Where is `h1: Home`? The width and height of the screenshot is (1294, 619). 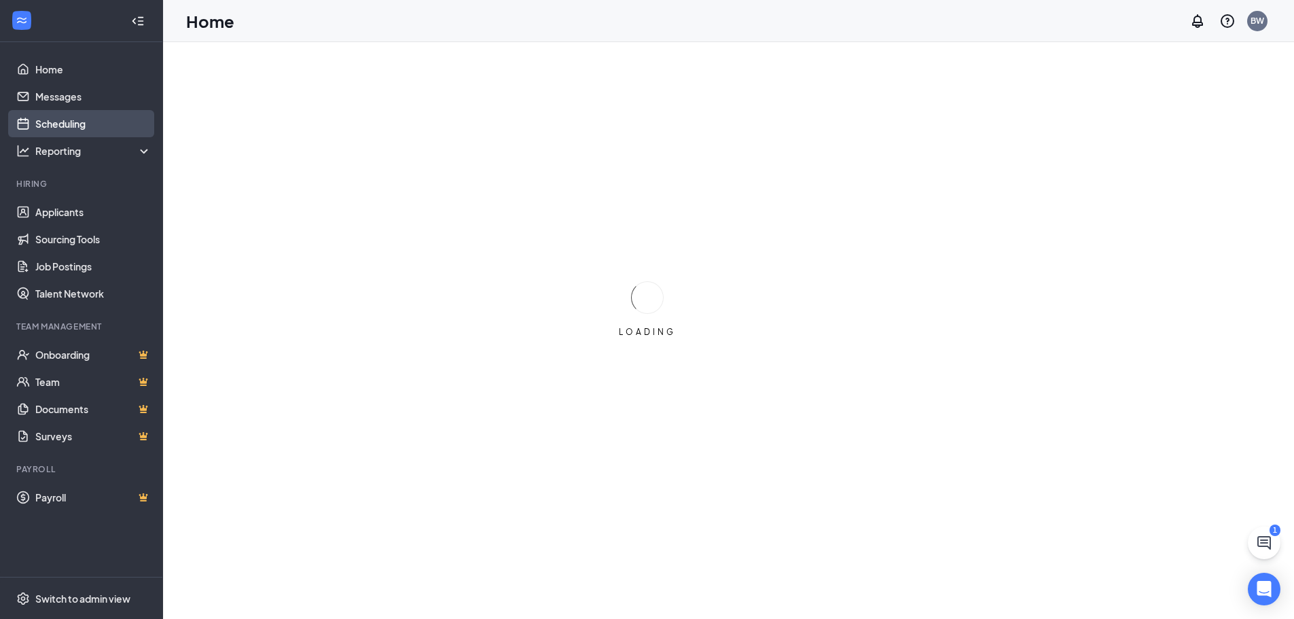
h1: Home is located at coordinates (210, 21).